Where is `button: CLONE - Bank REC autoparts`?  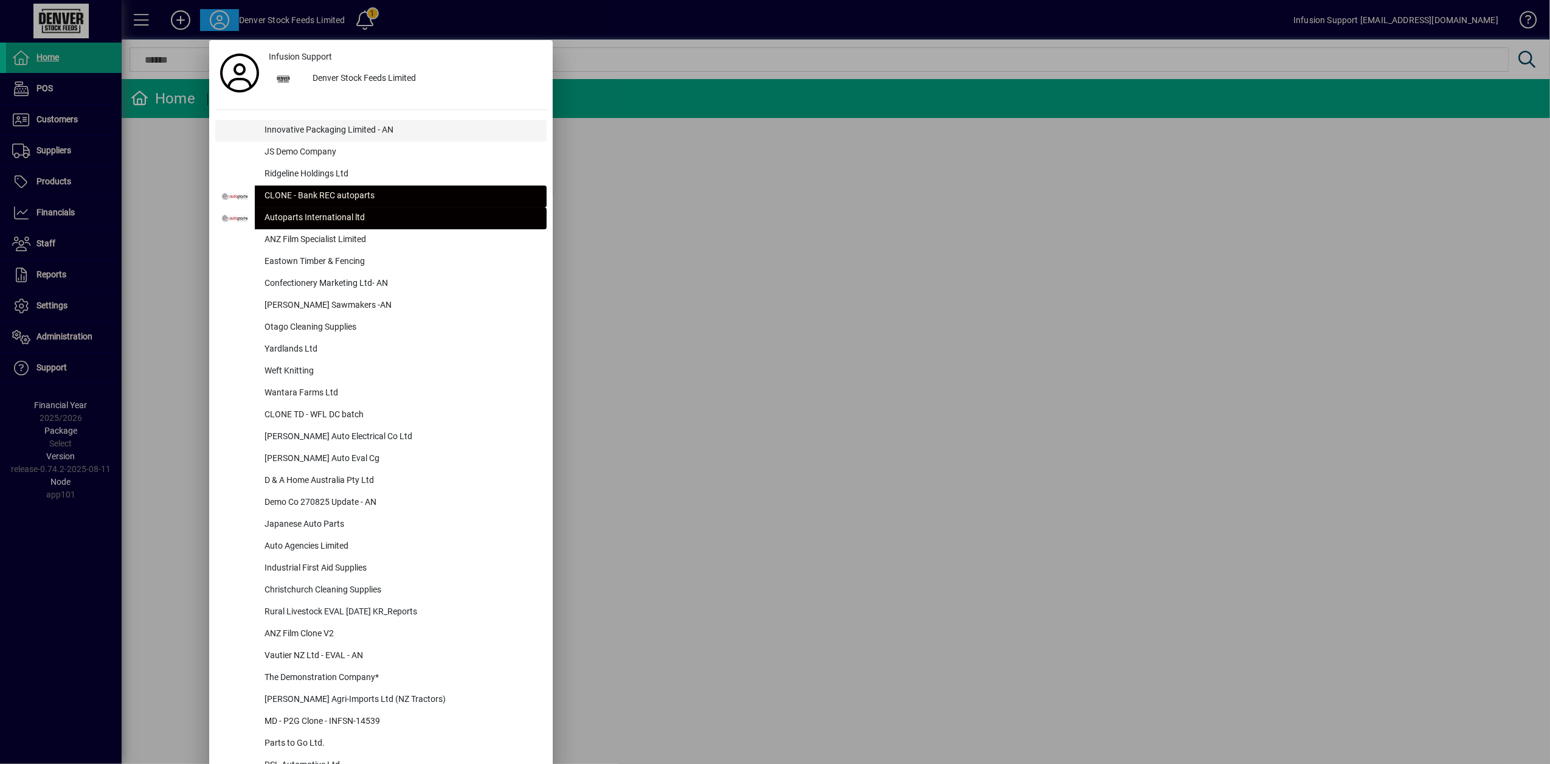 button: CLONE - Bank REC autoparts is located at coordinates (381, 196).